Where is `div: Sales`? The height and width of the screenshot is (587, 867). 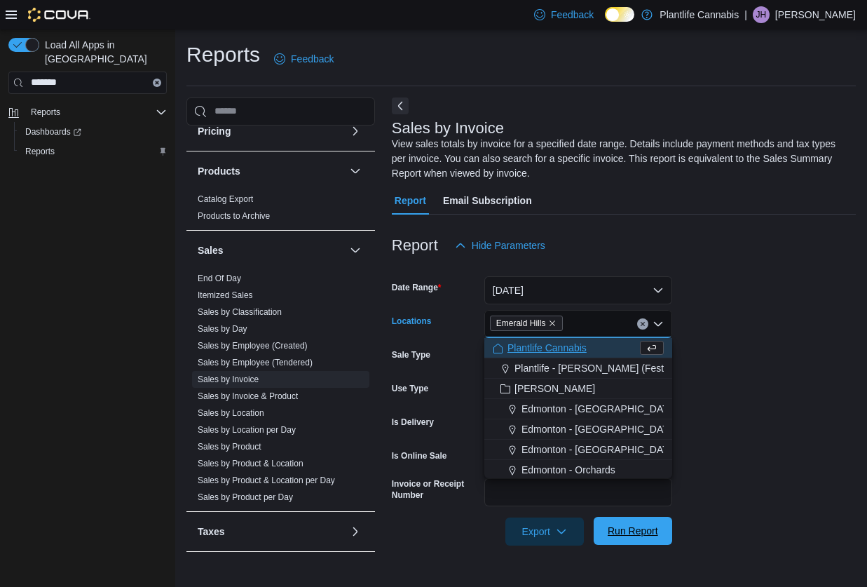
div: Sales is located at coordinates (280, 390).